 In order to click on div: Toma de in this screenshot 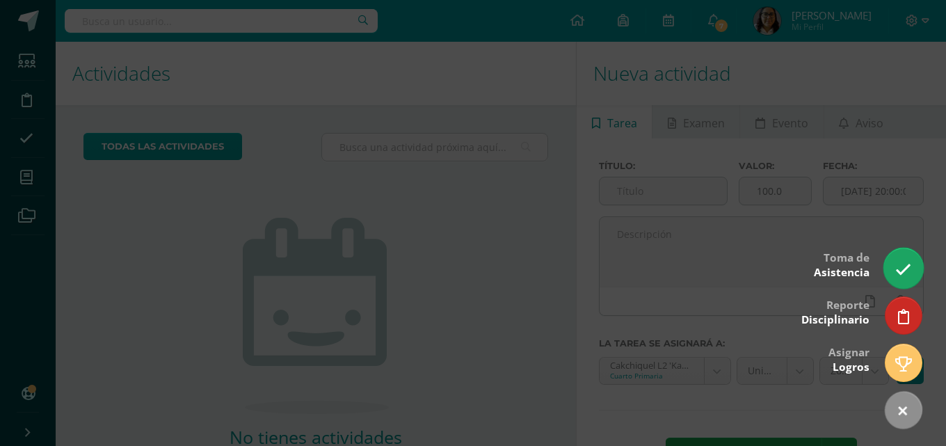, I will do `click(841, 264)`.